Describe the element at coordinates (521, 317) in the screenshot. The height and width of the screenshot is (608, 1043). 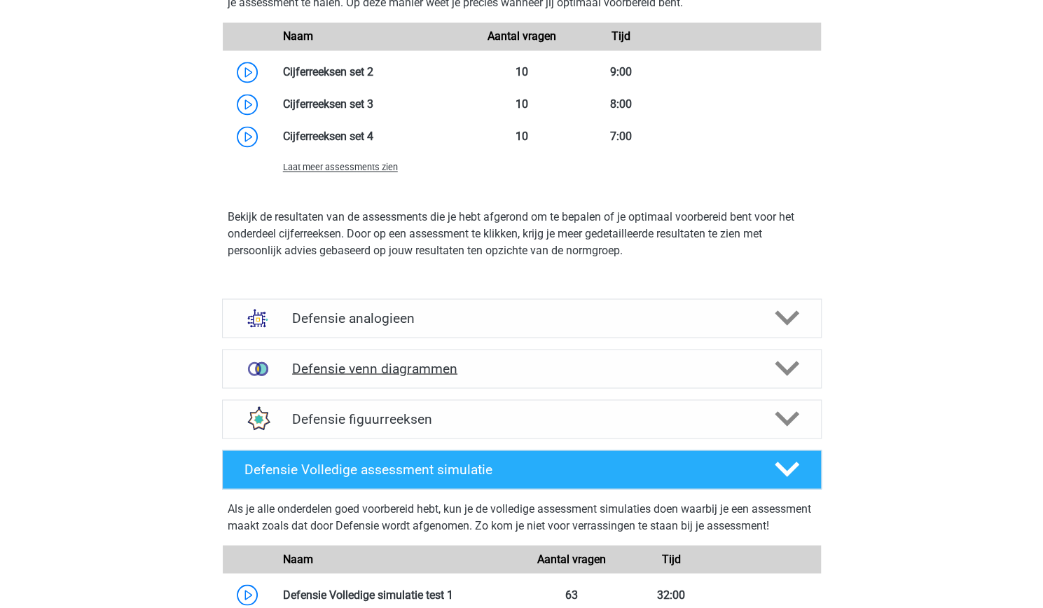
I see `h4: Defensie analogieen` at that location.